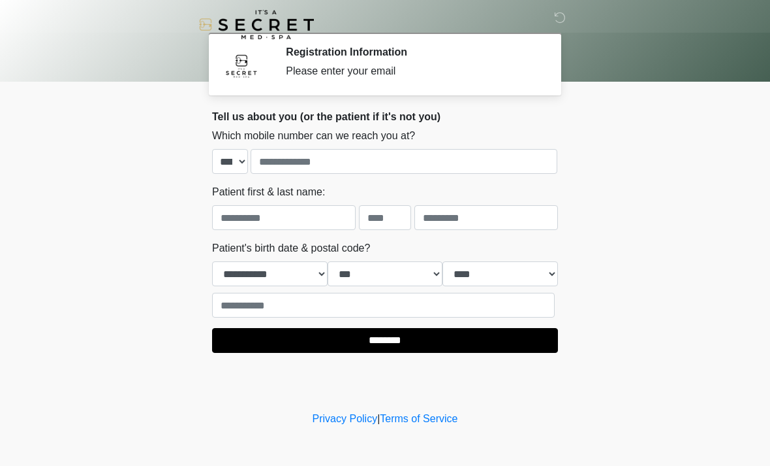  What do you see at coordinates (313, 136) in the screenshot?
I see `label: Which mobile number can we reach you at?` at bounding box center [313, 136].